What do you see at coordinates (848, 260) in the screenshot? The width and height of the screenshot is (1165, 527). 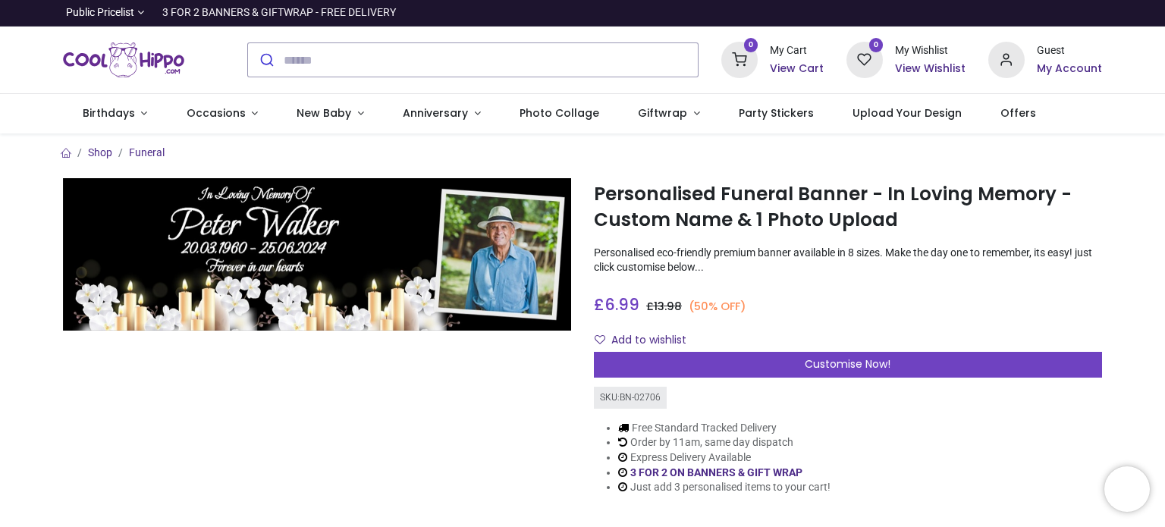 I see `p: Personalised eco-friendly premium banner available in 8 sizes. Make the day one to remember, its ...` at bounding box center [848, 260].